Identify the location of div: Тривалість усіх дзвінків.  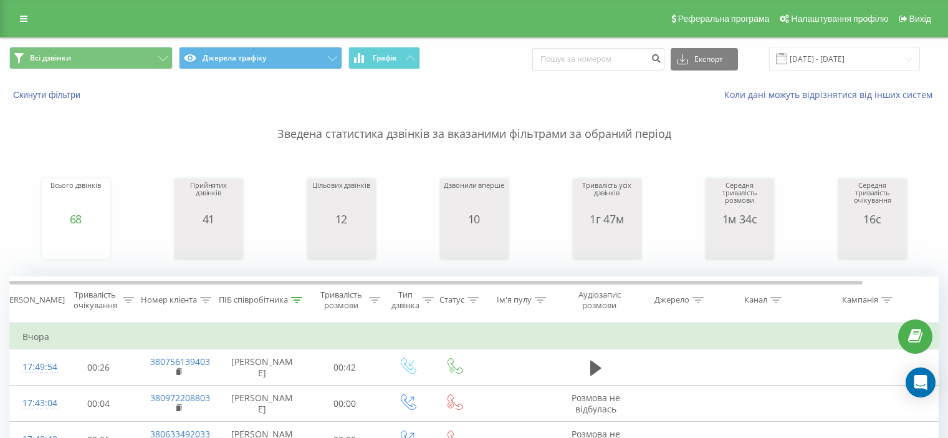
(607, 197).